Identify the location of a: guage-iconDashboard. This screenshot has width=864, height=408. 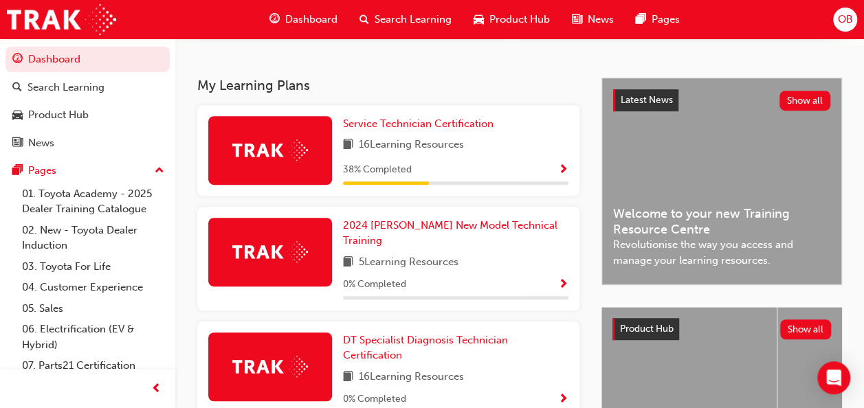
(303, 19).